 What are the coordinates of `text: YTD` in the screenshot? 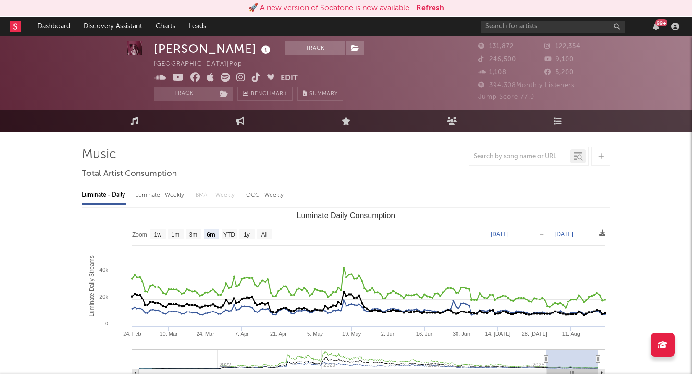 It's located at (229, 234).